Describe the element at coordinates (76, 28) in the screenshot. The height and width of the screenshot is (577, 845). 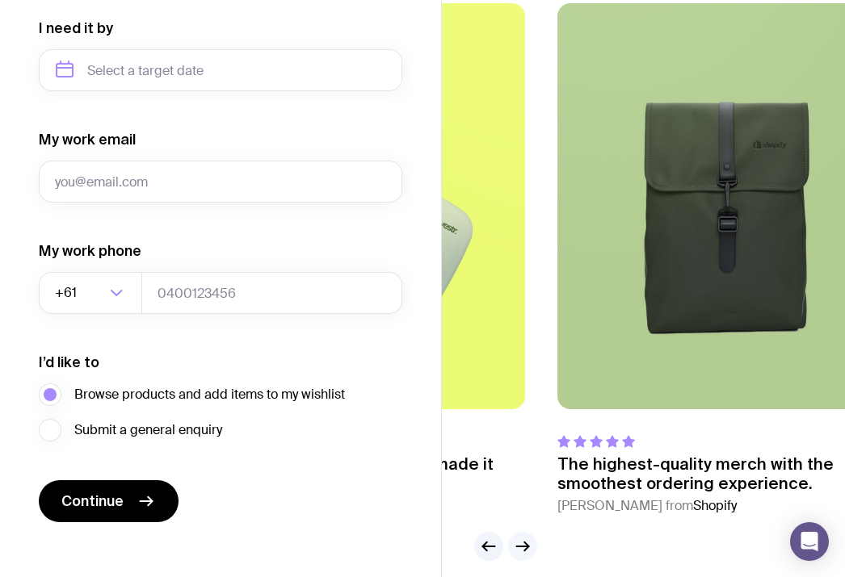
I see `label: I need it by` at that location.